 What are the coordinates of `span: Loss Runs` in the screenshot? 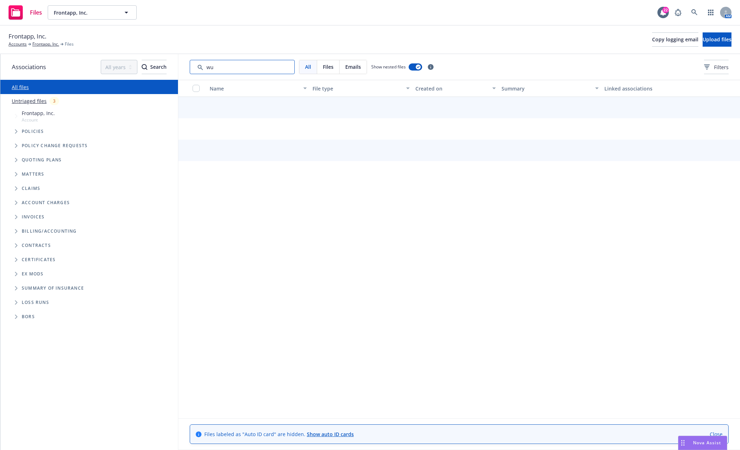 It's located at (35, 302).